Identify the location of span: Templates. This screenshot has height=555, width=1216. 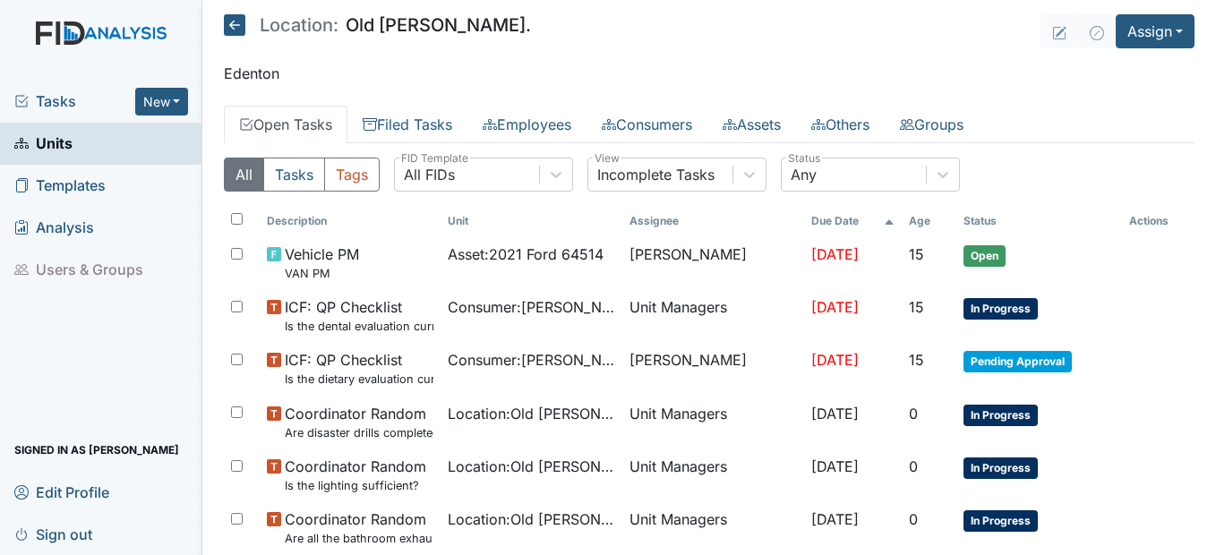
(60, 185).